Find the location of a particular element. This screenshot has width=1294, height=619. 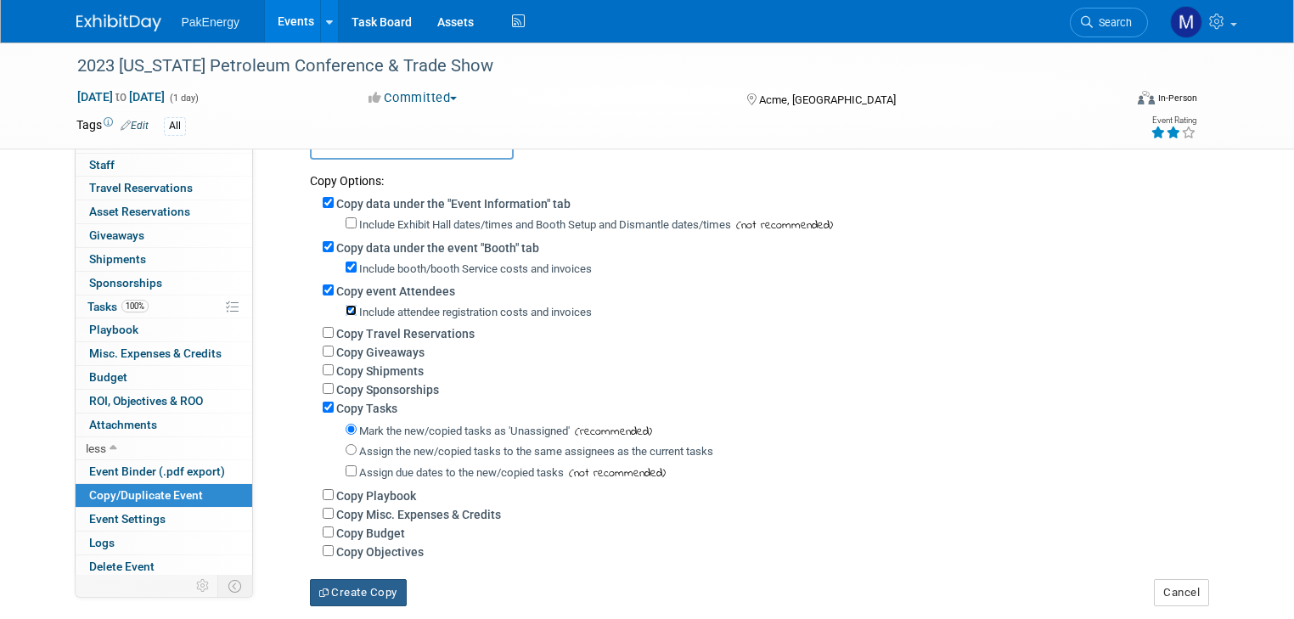

a: Staff is located at coordinates (164, 165).